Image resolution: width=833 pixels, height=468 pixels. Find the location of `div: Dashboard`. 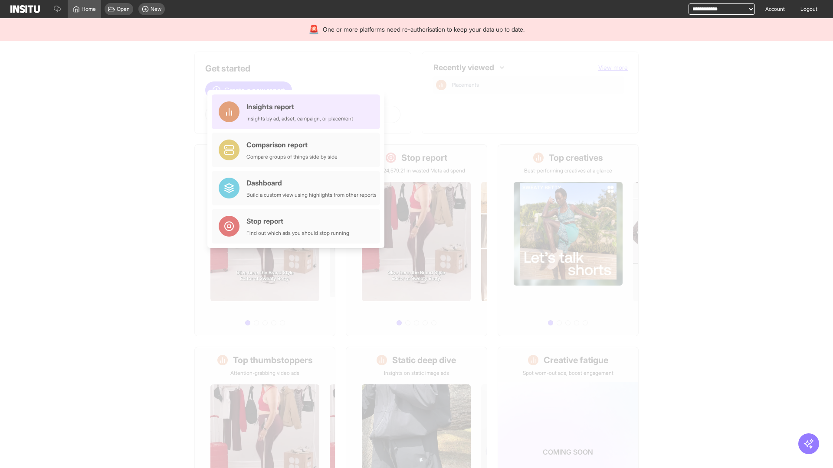

div: Dashboard is located at coordinates (311, 183).